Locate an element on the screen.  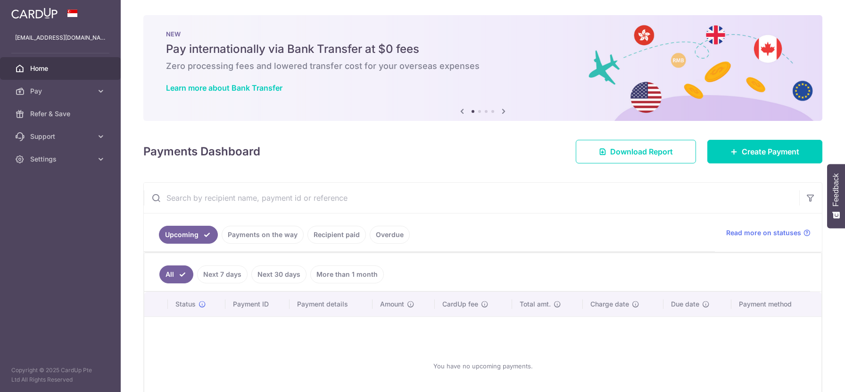
a: All is located at coordinates (176, 274).